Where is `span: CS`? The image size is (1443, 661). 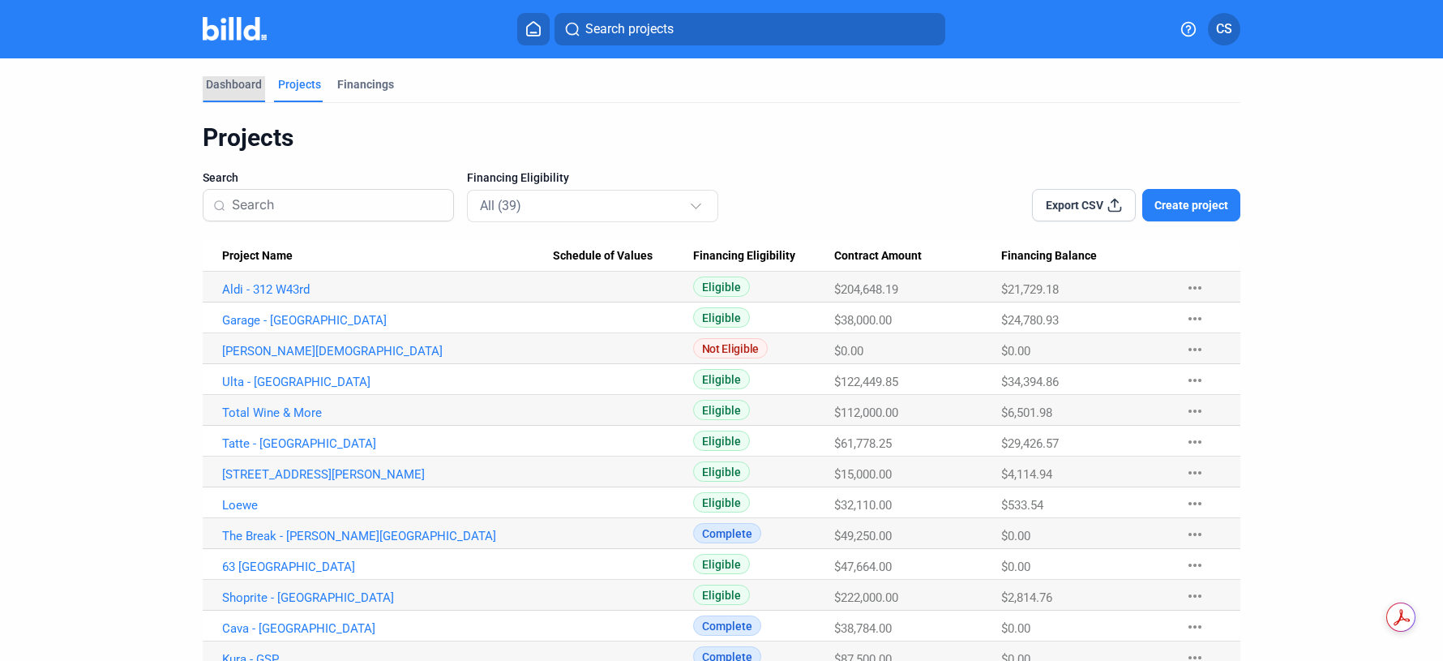
span: CS is located at coordinates (1224, 29).